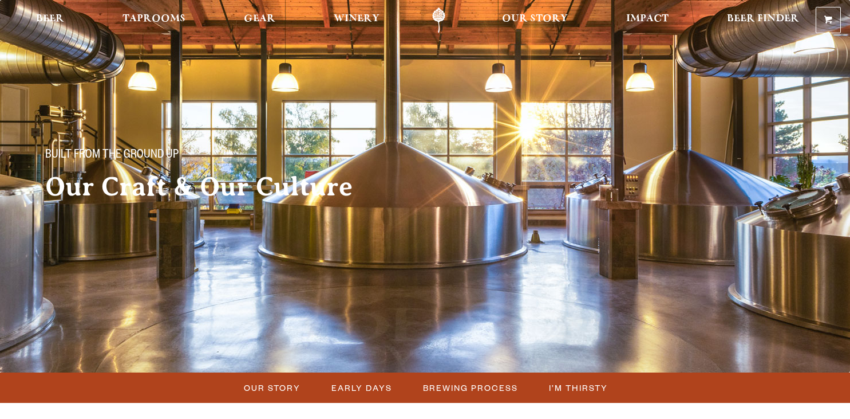  What do you see at coordinates (439, 20) in the screenshot?
I see `a: Odell Home` at bounding box center [439, 20].